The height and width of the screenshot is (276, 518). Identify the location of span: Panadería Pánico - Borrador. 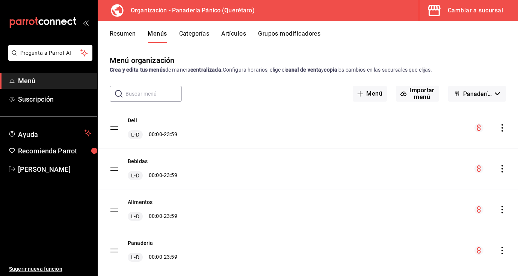
(477, 94).